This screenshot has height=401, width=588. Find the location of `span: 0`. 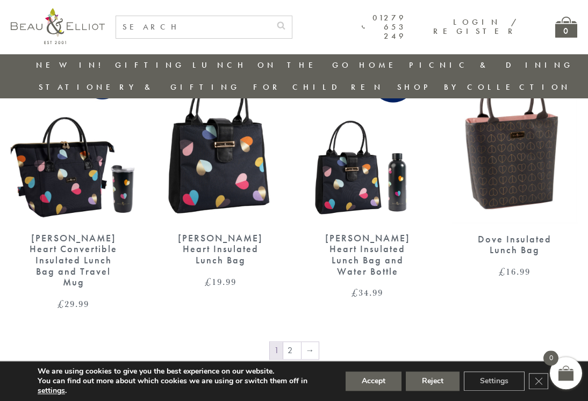

span: 0 is located at coordinates (551, 358).